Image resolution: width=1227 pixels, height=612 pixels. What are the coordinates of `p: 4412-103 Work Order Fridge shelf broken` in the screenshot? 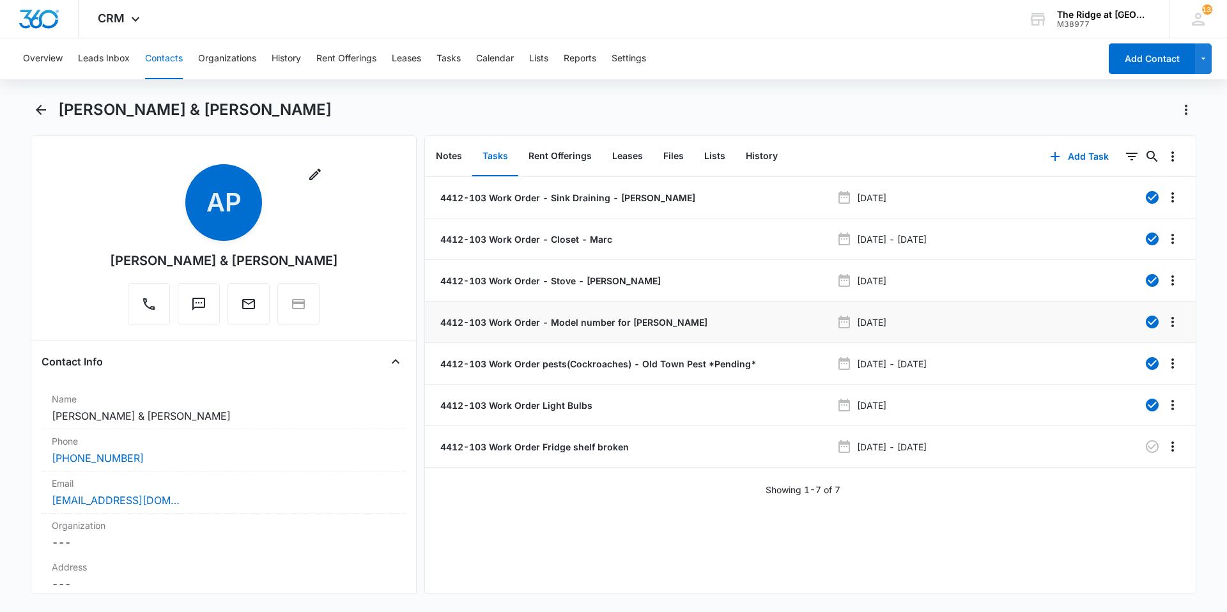 It's located at (533, 447).